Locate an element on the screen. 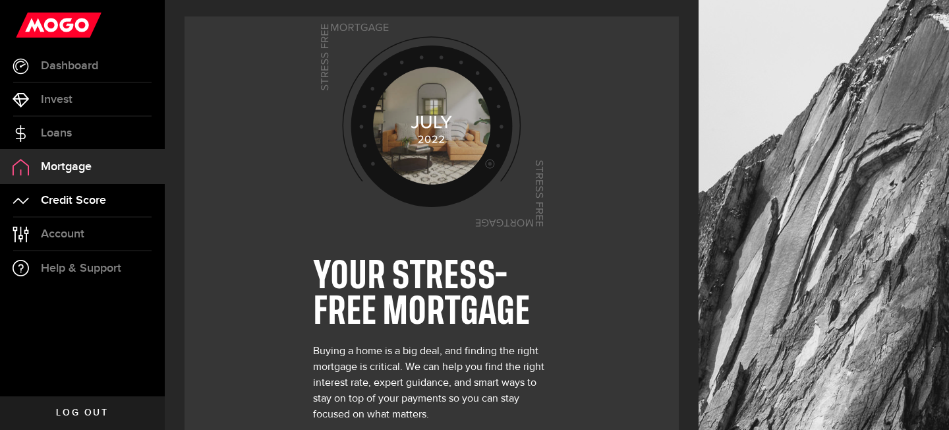 The image size is (949, 430). span: Help & Support is located at coordinates (81, 268).